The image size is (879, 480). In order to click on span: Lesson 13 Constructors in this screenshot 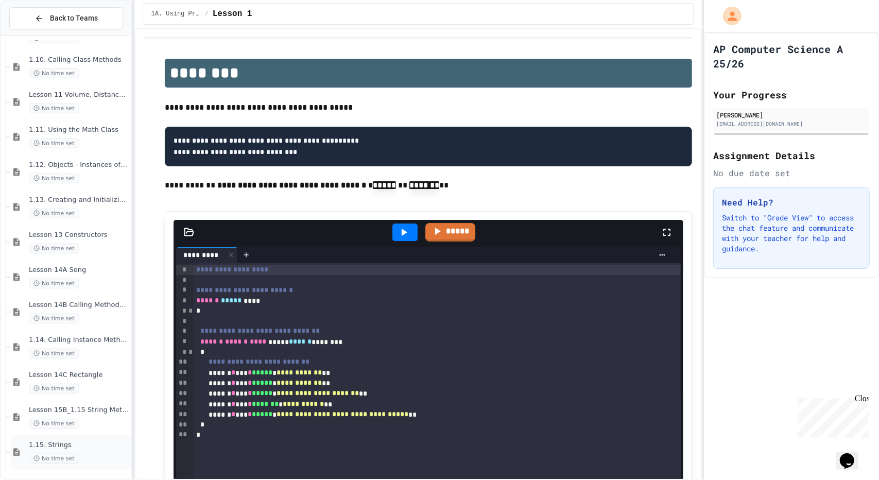, I will do `click(79, 235)`.